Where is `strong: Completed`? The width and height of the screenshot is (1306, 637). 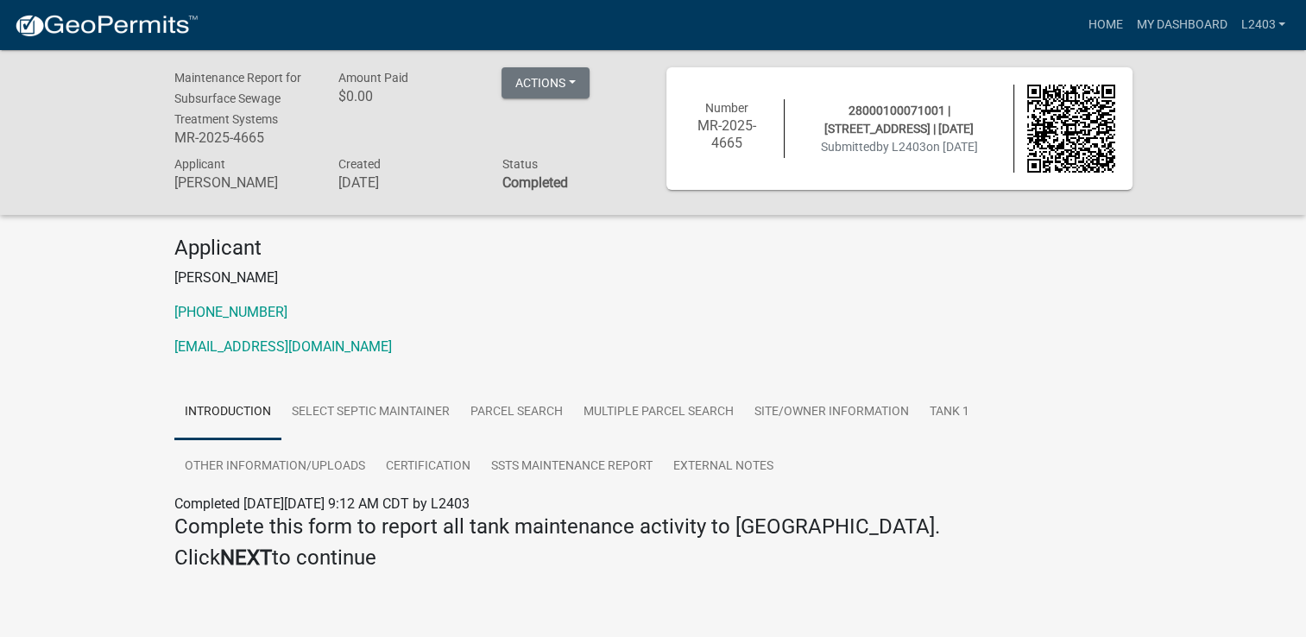
strong: Completed is located at coordinates (534, 182).